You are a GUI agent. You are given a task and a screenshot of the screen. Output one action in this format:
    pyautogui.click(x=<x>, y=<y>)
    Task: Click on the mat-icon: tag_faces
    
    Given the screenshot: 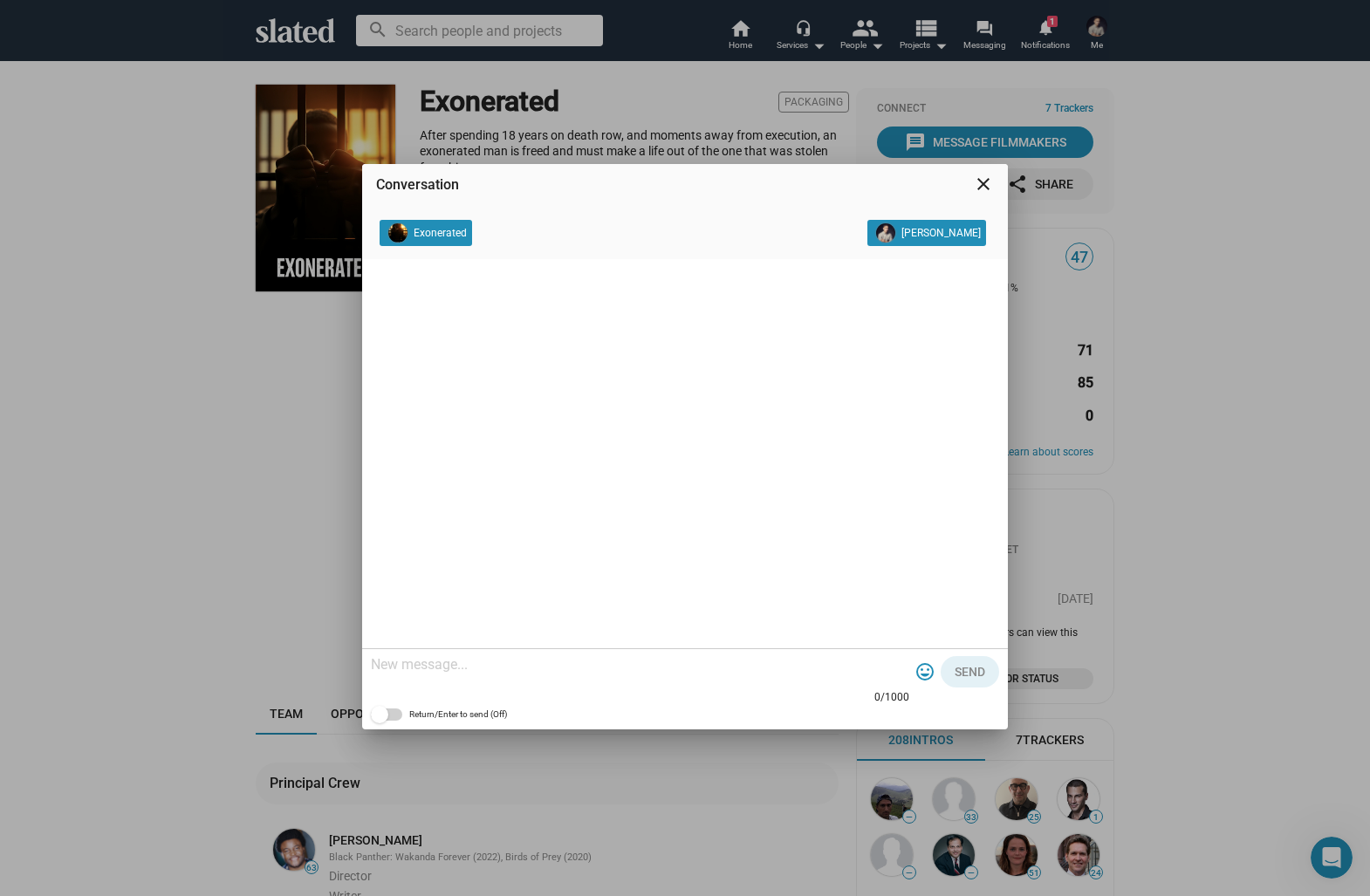 What is the action you would take?
    pyautogui.click(x=925, y=672)
    